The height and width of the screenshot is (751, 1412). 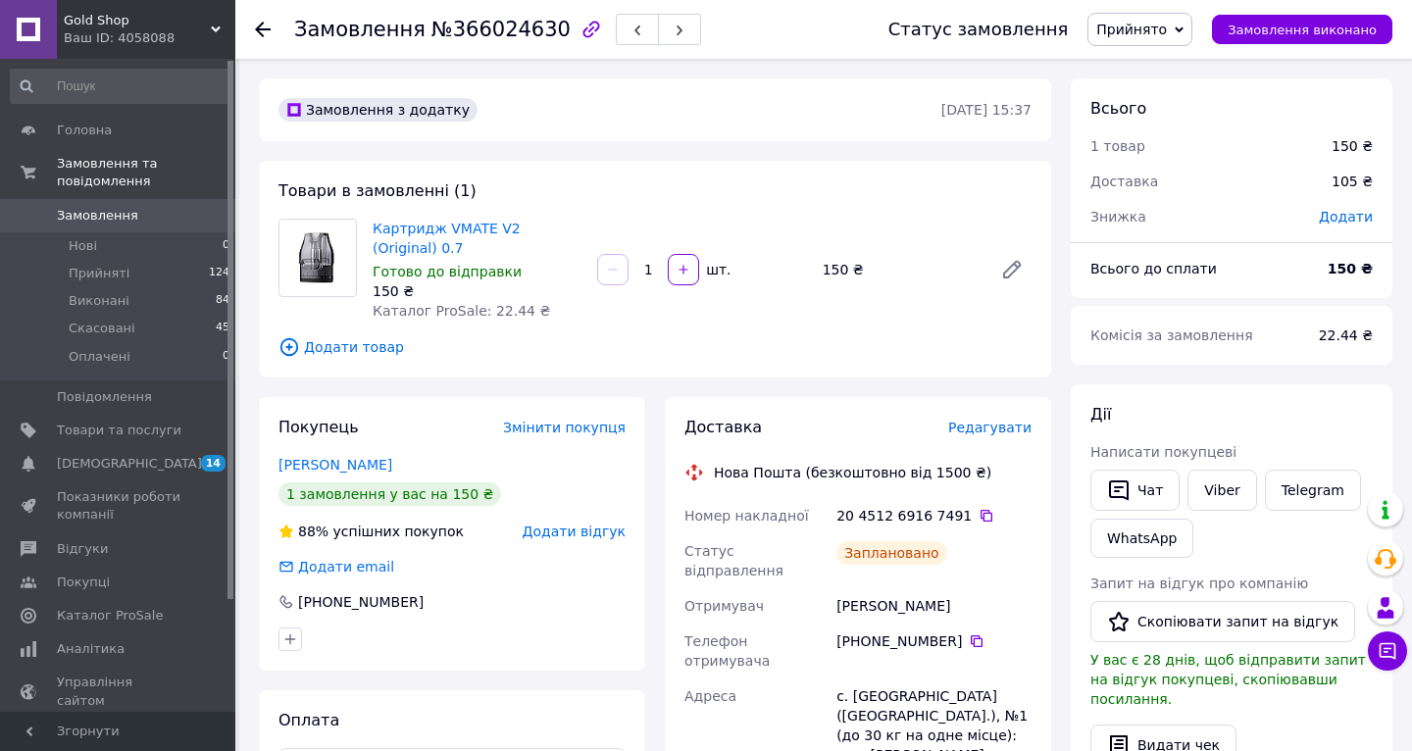 I want to click on span: Товари та послуги, so click(x=119, y=431).